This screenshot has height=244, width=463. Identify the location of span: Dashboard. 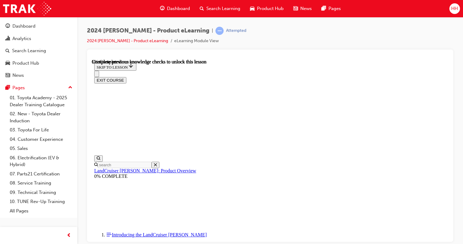
(179, 8).